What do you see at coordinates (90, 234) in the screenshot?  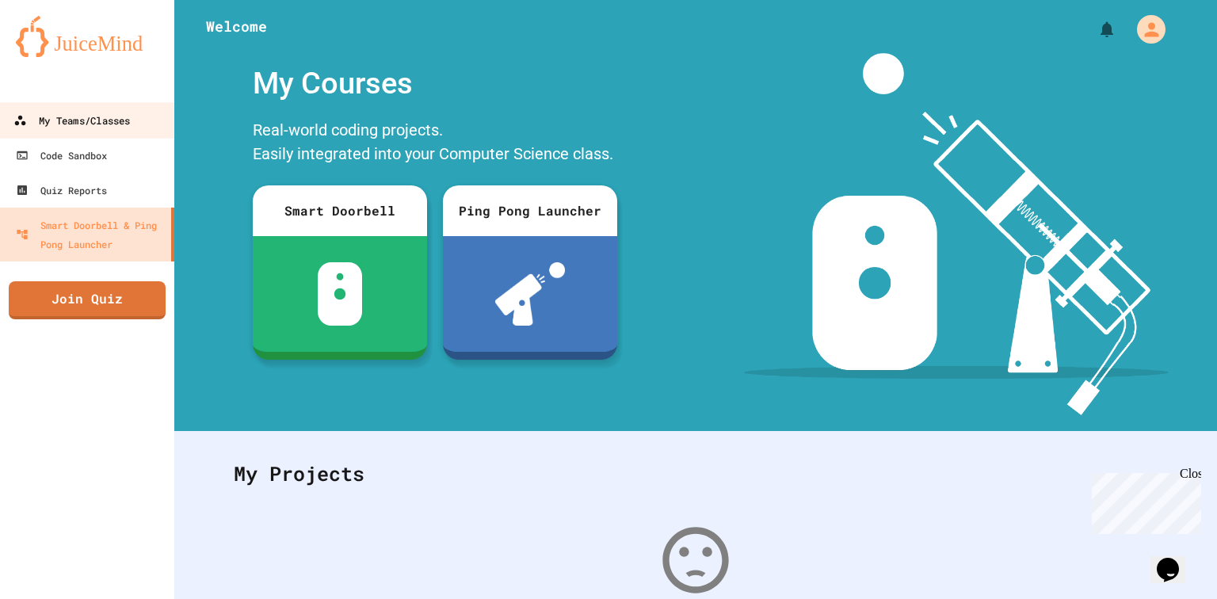 I see `div: Smart Doorbell & Ping Pong Launcher` at bounding box center [90, 234].